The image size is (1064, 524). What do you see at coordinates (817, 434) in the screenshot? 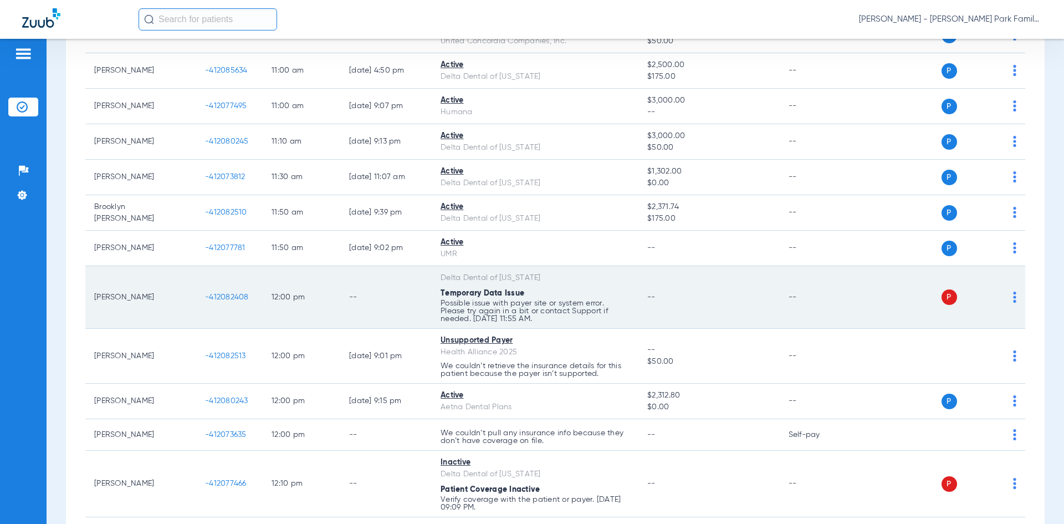
I see `td: Self-pay` at bounding box center [817, 434].